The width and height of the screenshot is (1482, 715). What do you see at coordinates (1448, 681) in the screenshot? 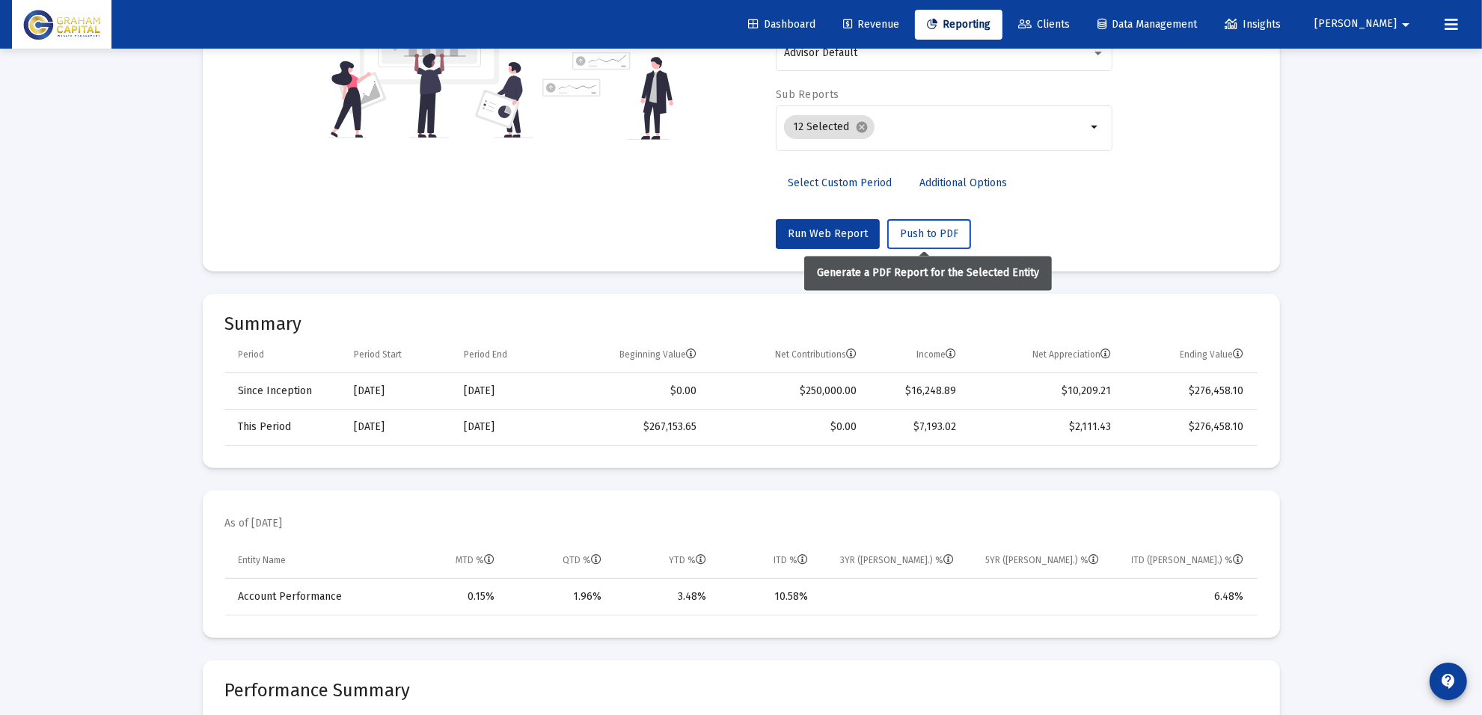
I see `mat-icon: contact_support` at bounding box center [1448, 681].